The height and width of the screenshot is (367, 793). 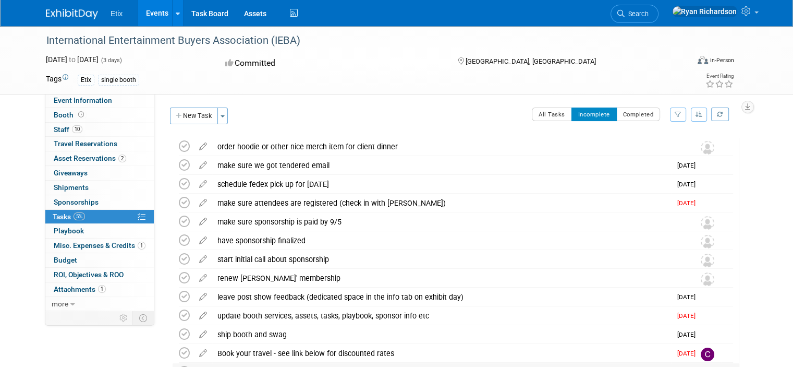 What do you see at coordinates (100, 100) in the screenshot?
I see `a: Event Information` at bounding box center [100, 100].